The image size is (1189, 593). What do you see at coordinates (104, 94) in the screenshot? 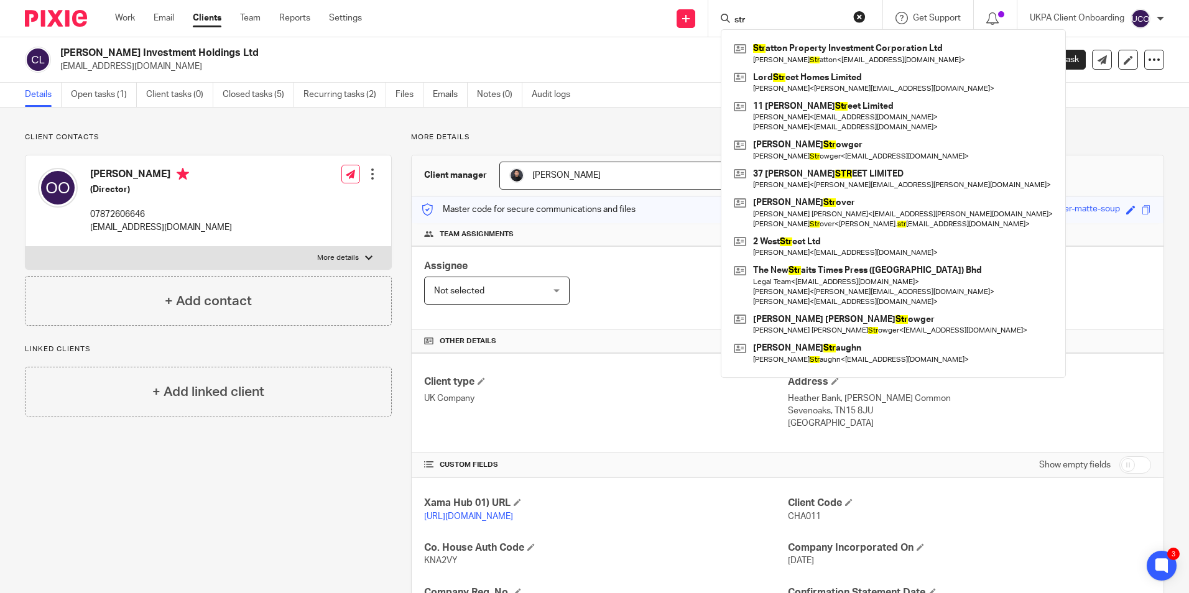
I see `a: Open tasks (1)` at bounding box center [104, 94].